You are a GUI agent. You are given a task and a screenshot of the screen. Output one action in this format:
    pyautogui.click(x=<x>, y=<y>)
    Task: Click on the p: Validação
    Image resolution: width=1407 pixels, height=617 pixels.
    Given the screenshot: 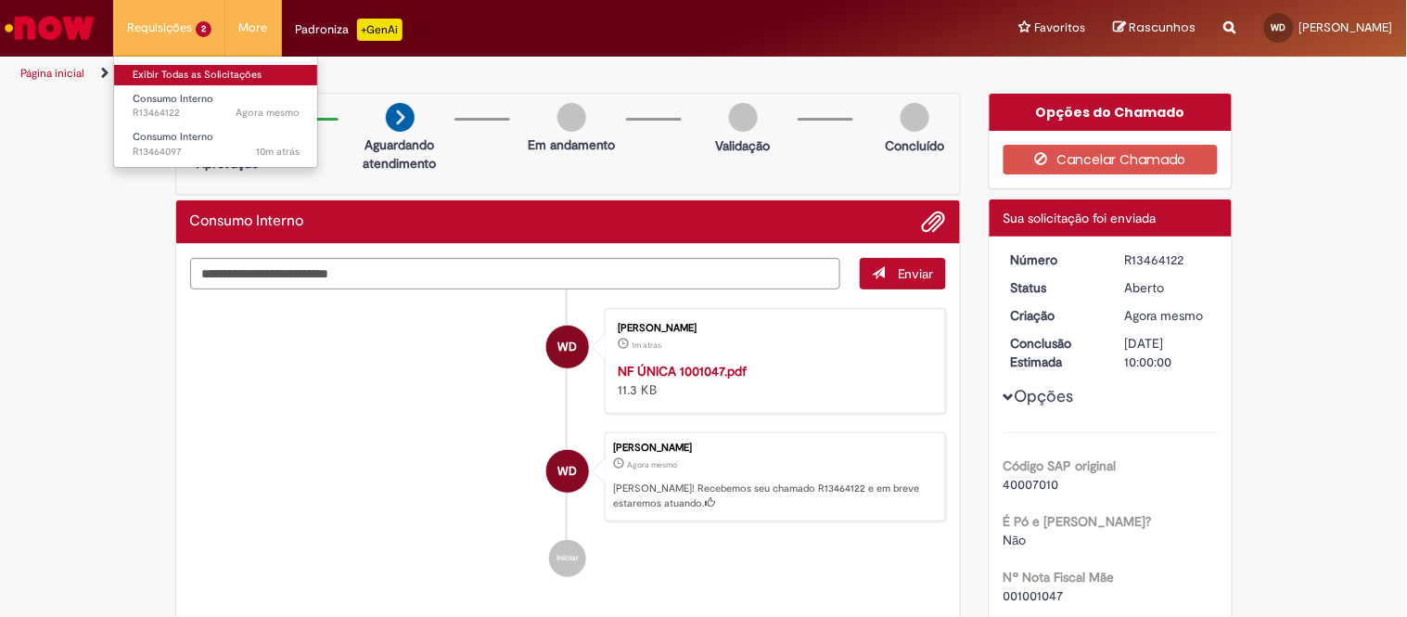 What is the action you would take?
    pyautogui.click(x=743, y=146)
    